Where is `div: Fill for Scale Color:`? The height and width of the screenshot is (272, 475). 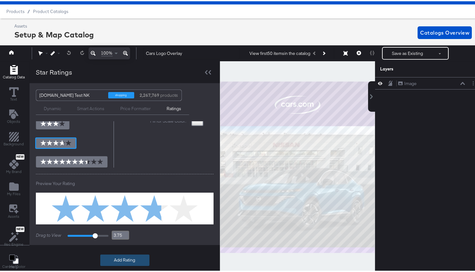
div: Fill for Scale Color: is located at coordinates (168, 120).